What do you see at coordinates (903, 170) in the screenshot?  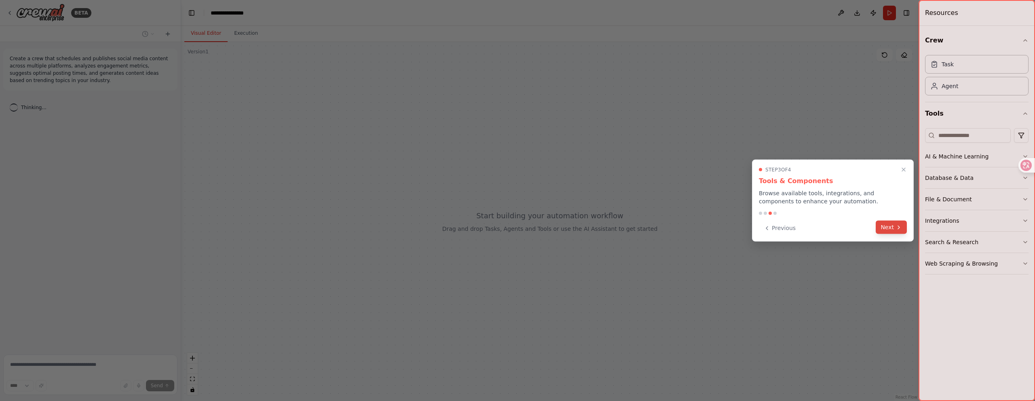 I see `button: Close walkthrough` at bounding box center [903, 170].